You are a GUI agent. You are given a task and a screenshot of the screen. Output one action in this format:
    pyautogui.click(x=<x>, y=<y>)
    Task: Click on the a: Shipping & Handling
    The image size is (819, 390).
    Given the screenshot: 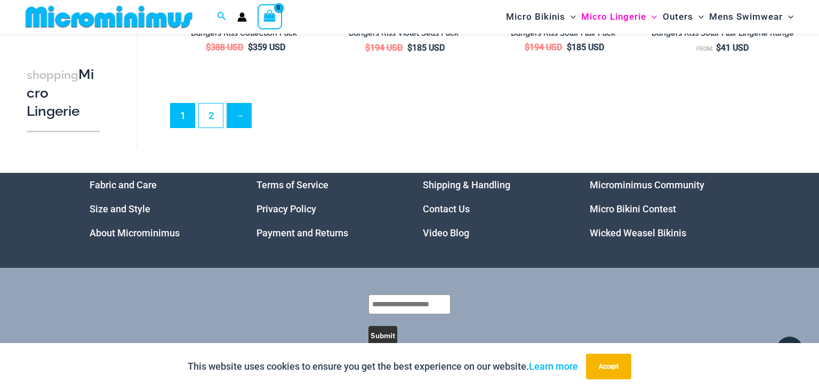 What is the action you would take?
    pyautogui.click(x=466, y=184)
    